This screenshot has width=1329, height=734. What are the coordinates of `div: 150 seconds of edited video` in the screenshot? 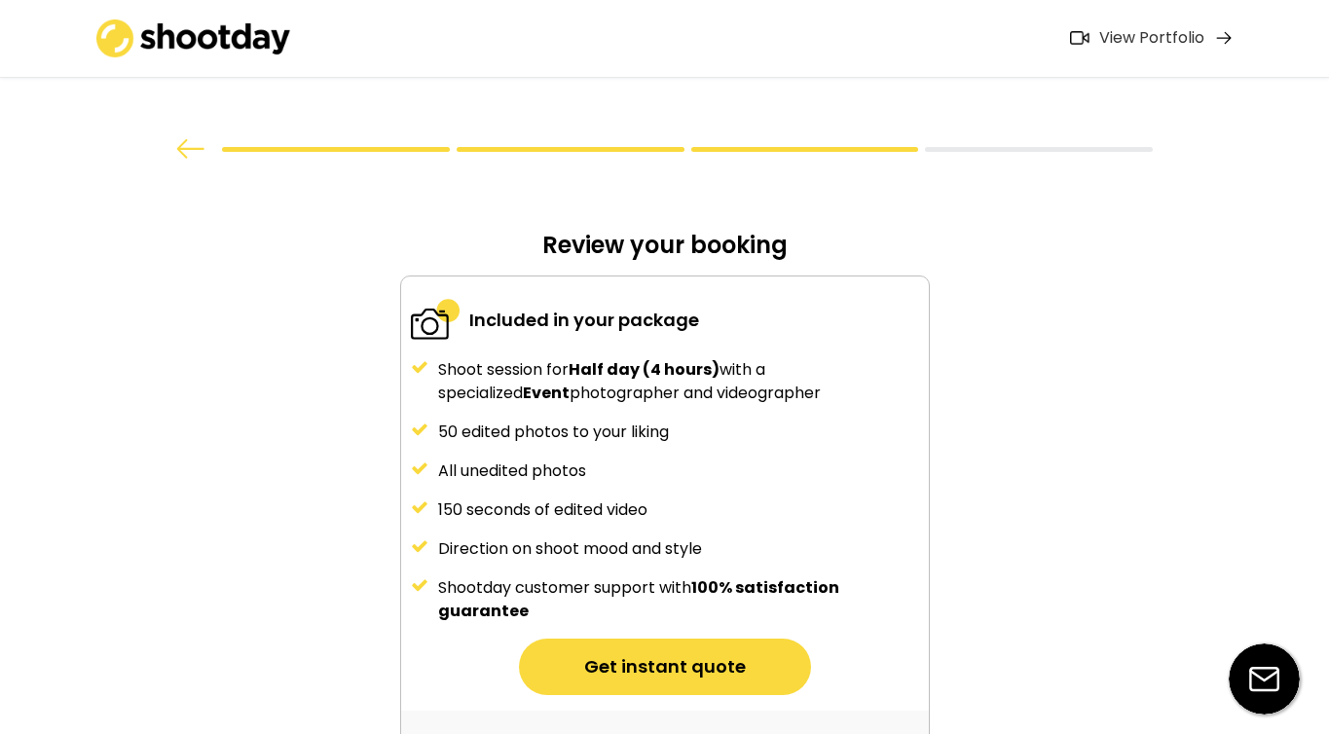 It's located at (679, 510).